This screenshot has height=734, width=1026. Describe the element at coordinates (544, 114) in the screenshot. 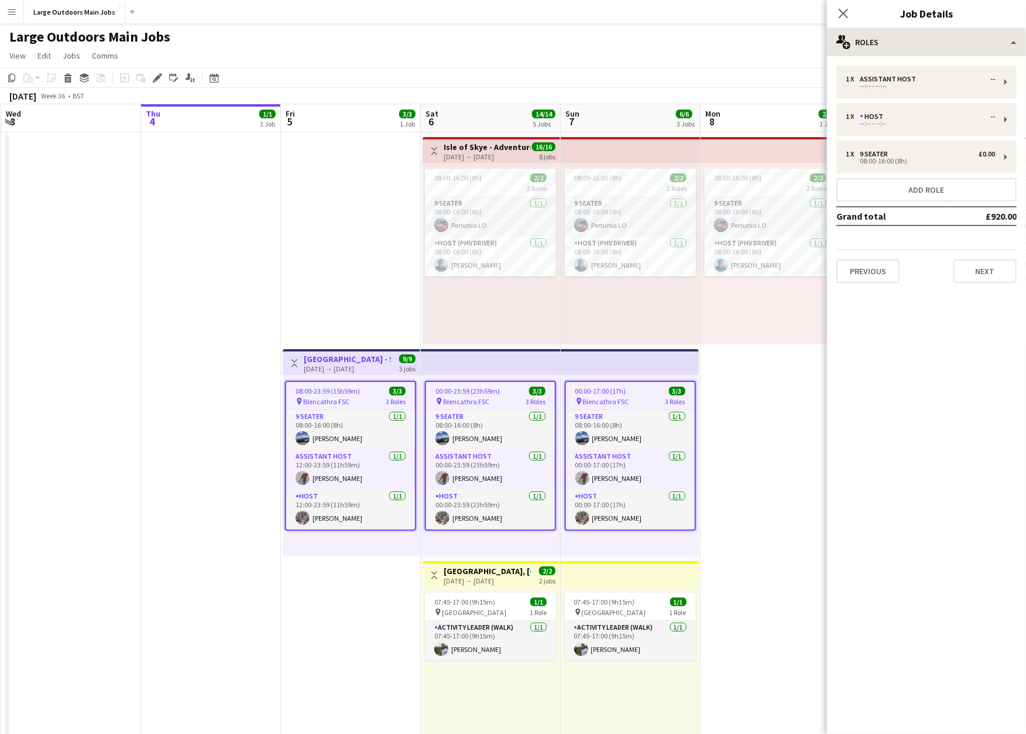

I see `span: 14/14` at that location.